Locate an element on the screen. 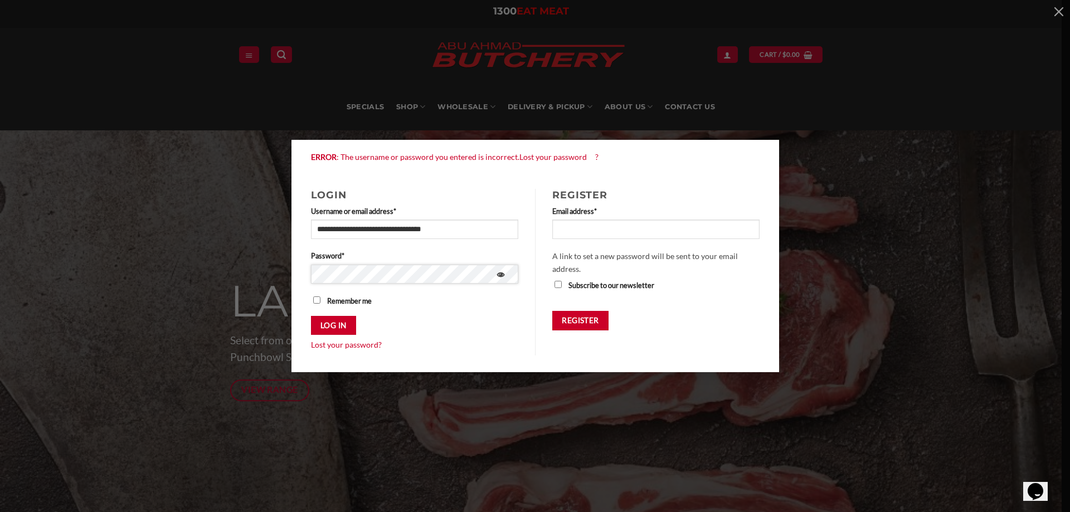 The height and width of the screenshot is (512, 1070). label: Username or email address is located at coordinates (415, 211).